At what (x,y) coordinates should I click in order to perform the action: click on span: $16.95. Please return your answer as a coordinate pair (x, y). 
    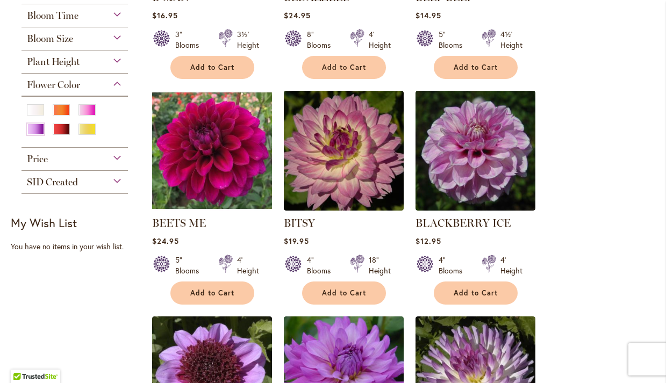
    Looking at the image, I should click on (165, 15).